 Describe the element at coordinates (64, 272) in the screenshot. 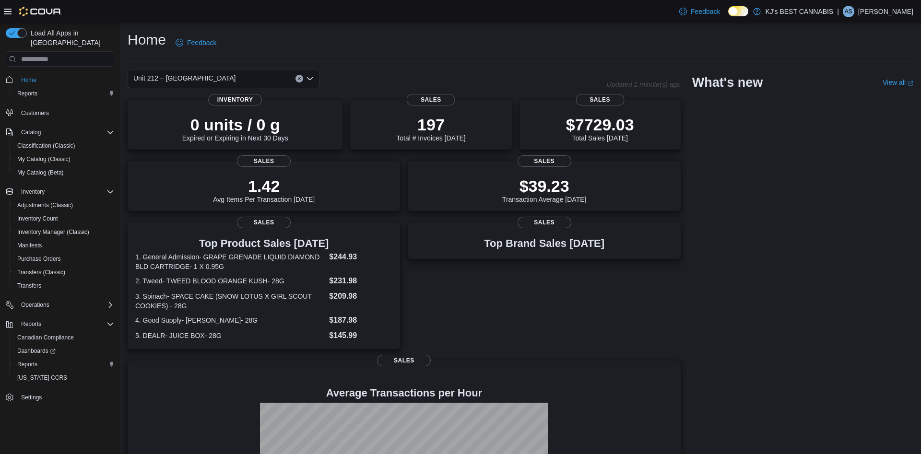

I see `button: Transfers (Classic)` at that location.